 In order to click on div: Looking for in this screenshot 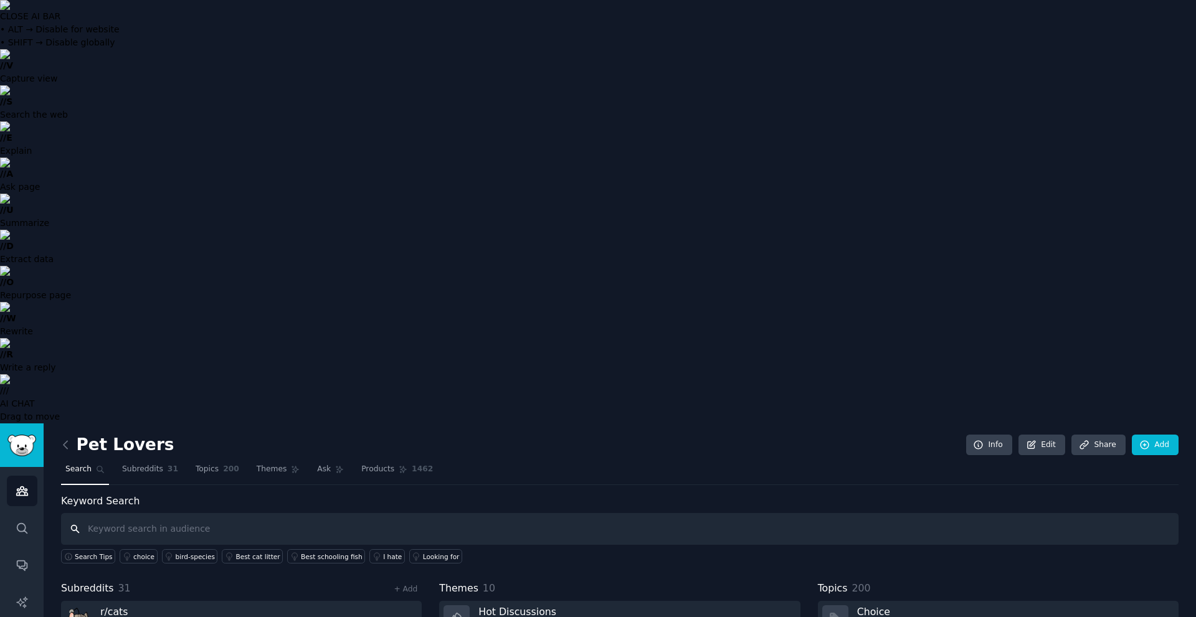, I will do `click(441, 557)`.